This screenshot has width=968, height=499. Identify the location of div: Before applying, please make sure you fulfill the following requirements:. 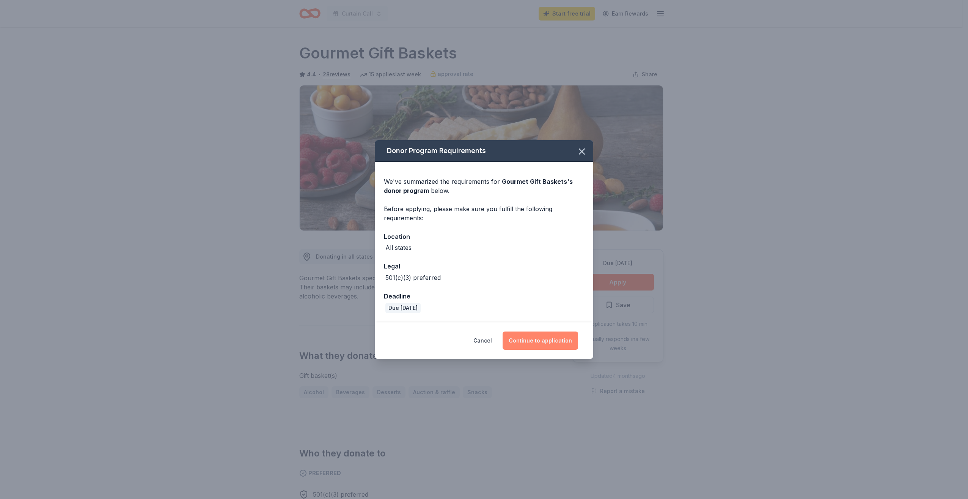
(484, 213).